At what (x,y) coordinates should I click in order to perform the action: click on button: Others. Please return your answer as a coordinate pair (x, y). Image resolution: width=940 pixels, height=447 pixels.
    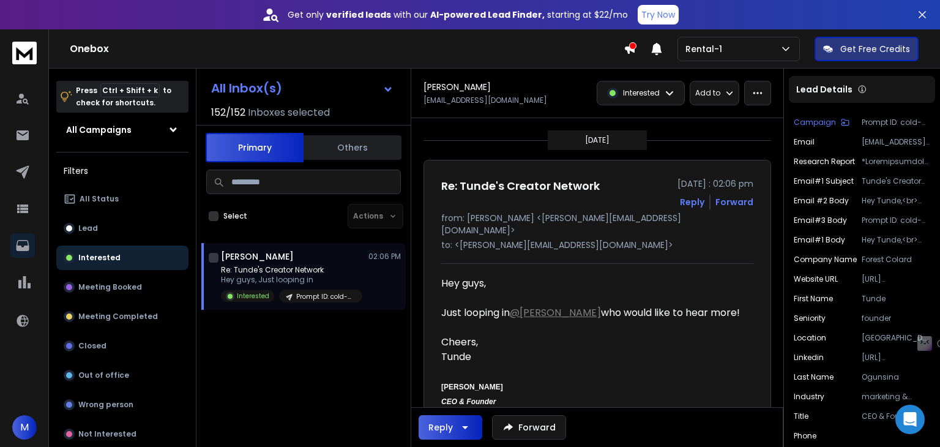
    Looking at the image, I should click on (353, 148).